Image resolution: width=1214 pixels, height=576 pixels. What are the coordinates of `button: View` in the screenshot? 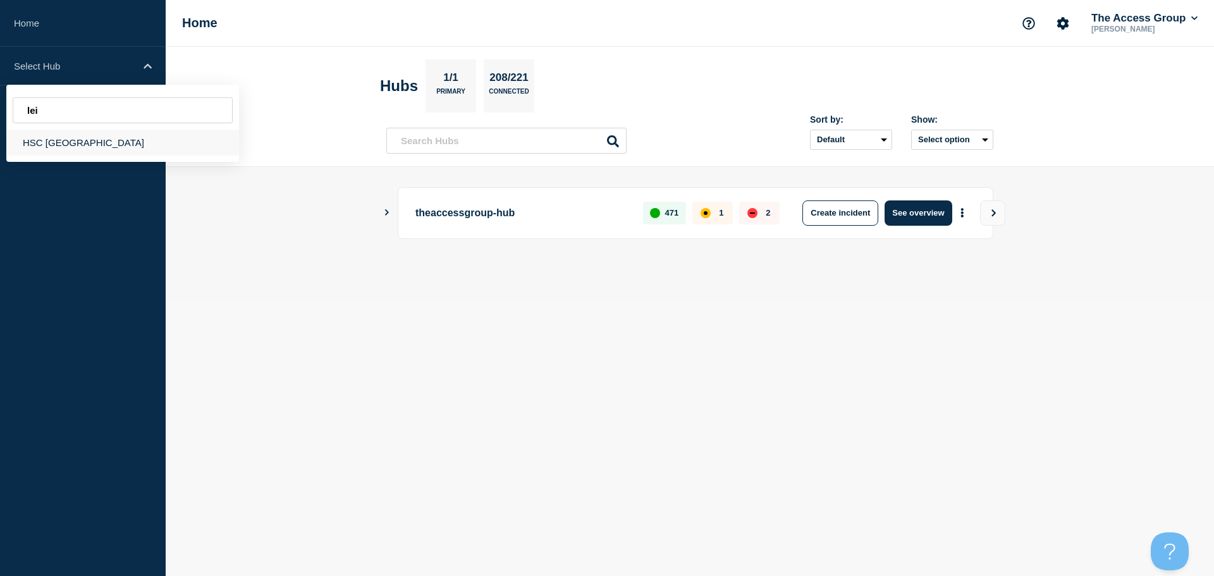 It's located at (993, 213).